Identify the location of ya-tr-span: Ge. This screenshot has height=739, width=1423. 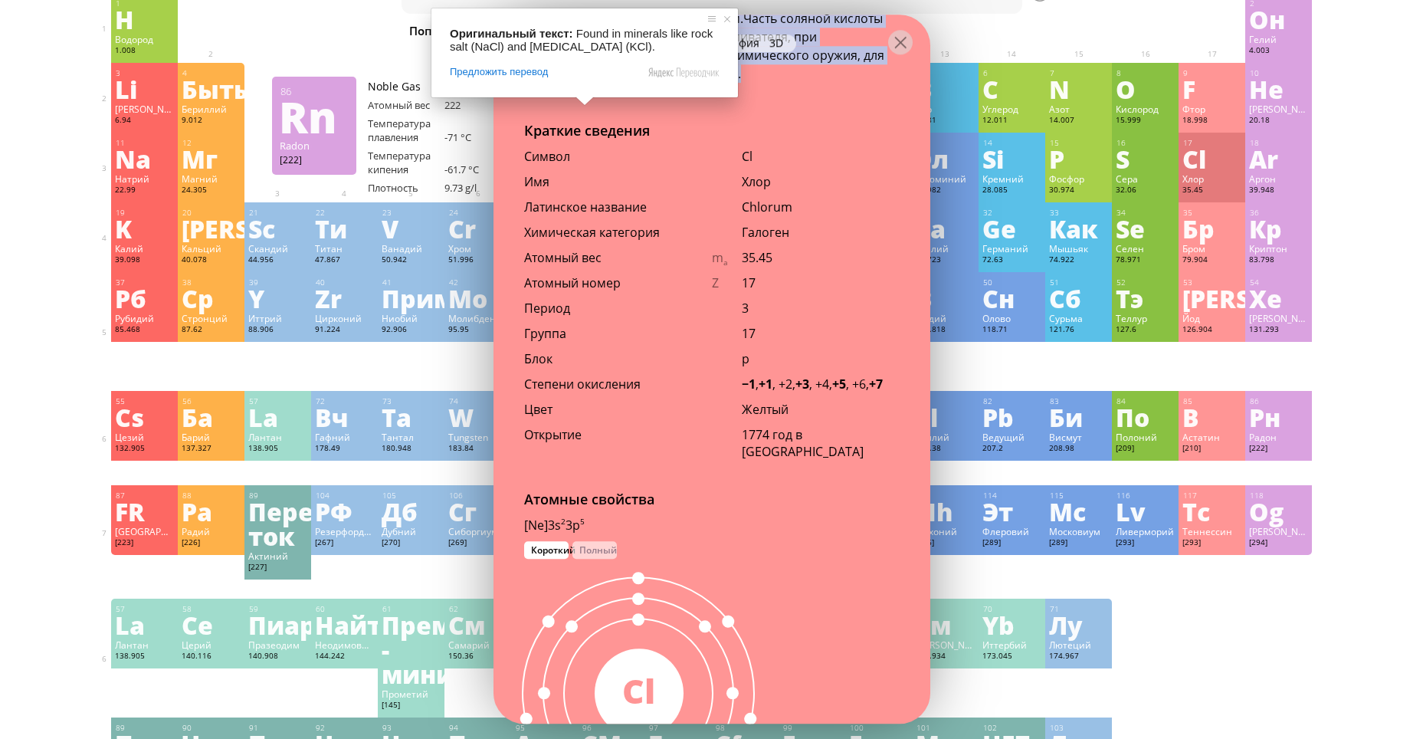
(999, 228).